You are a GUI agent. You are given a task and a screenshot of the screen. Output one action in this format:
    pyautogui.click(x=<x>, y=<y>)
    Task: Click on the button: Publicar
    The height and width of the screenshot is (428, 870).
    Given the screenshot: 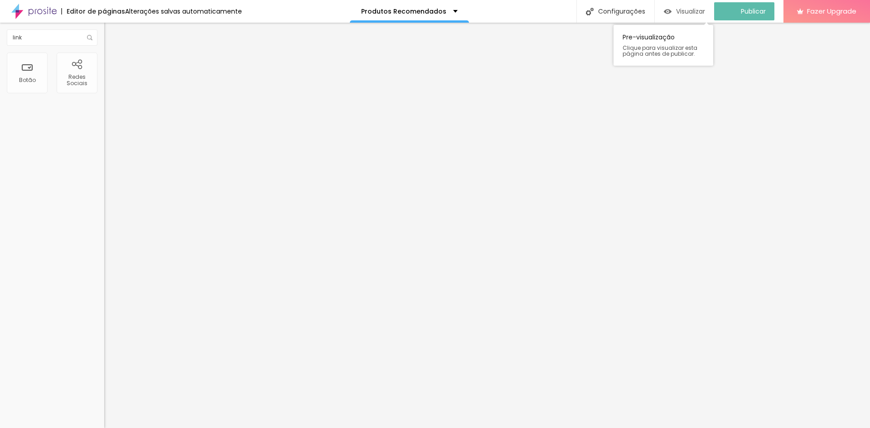 What is the action you would take?
    pyautogui.click(x=744, y=11)
    